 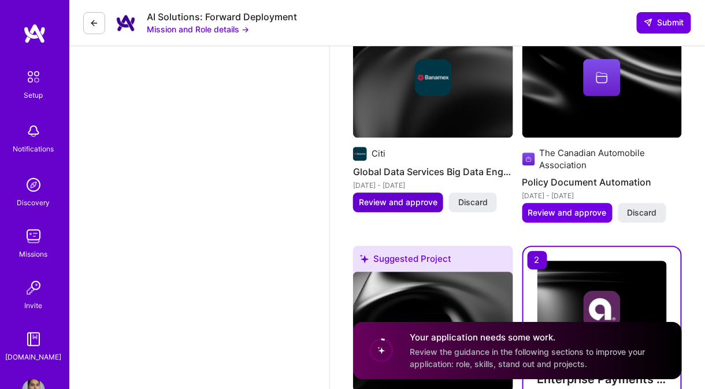 What do you see at coordinates (34, 254) in the screenshot?
I see `div: Missions` at bounding box center [34, 254].